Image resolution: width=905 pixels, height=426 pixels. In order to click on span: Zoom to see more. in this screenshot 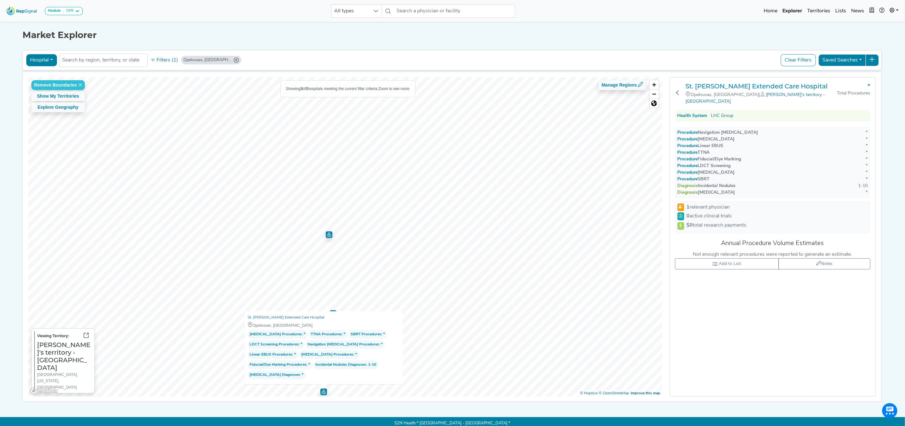, I will do `click(394, 89)`.